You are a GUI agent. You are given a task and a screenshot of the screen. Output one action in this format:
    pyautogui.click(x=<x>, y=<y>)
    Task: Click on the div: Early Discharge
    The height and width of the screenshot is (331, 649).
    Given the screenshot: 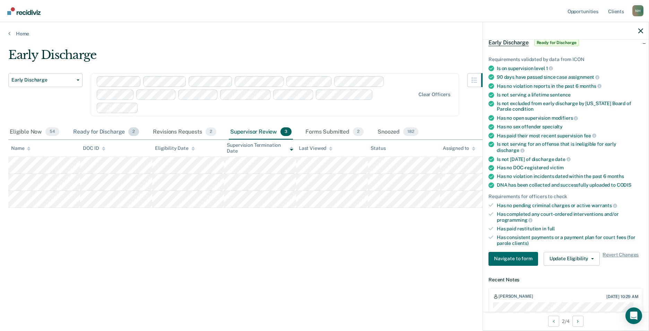 What is the action you would take?
    pyautogui.click(x=252, y=58)
    